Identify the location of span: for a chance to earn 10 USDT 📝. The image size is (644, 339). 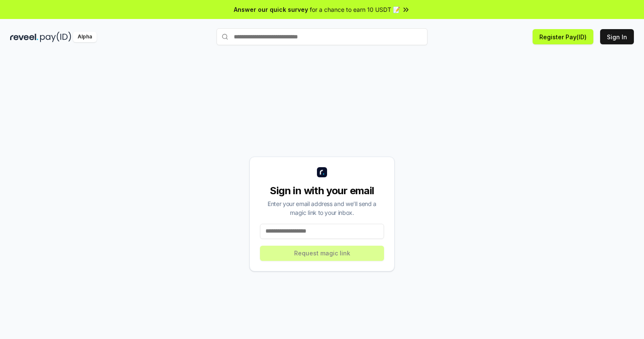
(355, 9).